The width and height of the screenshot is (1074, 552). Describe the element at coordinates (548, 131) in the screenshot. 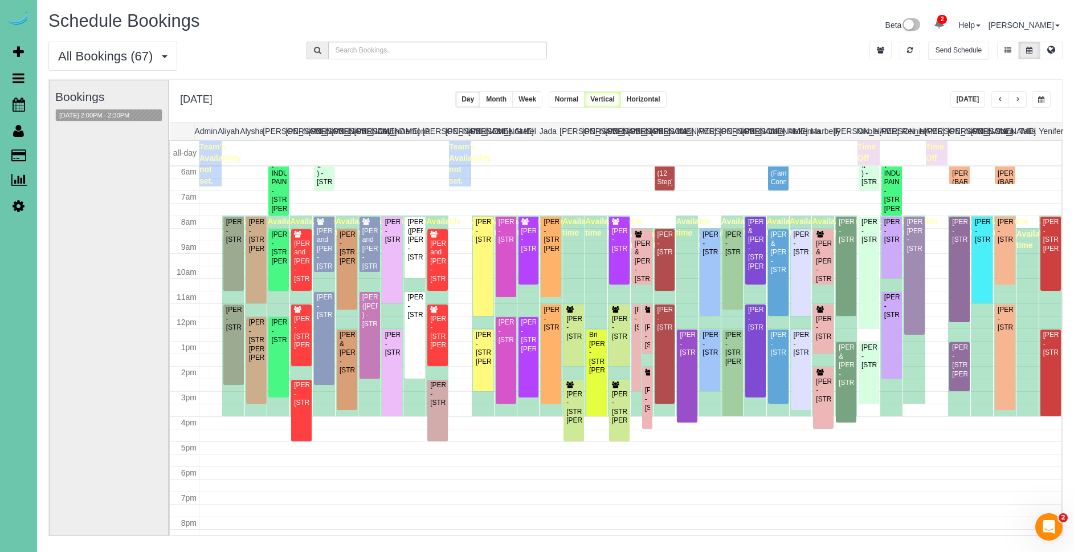

I see `th: Jada` at that location.